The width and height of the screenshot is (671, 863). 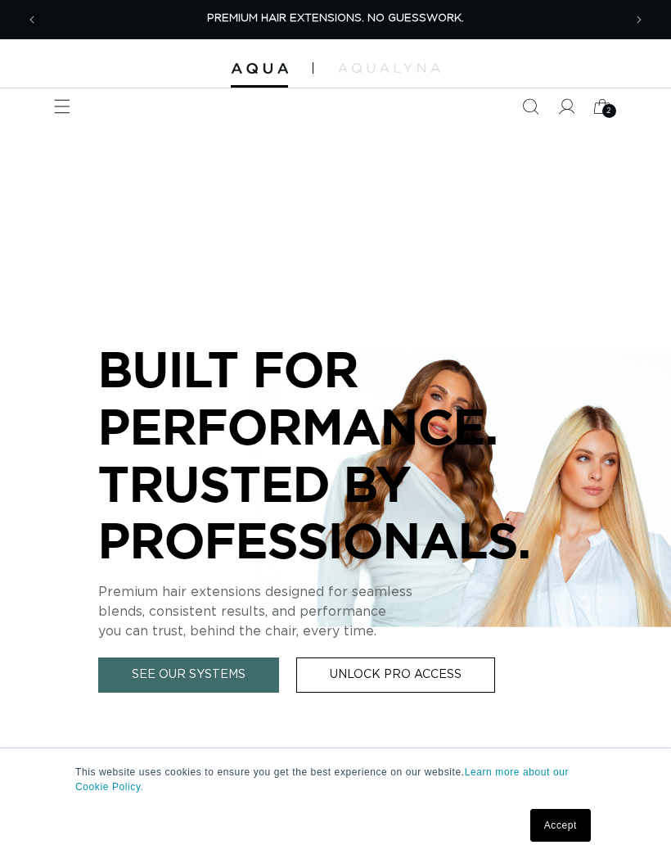 What do you see at coordinates (336, 612) in the screenshot?
I see `p: Premium hair extensions designed for seamless blends, consistent results, and performance you can...` at bounding box center [336, 612].